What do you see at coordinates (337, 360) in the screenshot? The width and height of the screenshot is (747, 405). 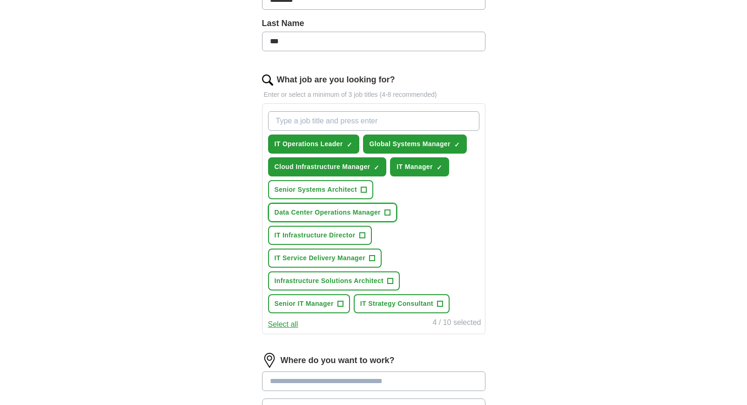 I see `label: Where do you want to work?` at bounding box center [337, 360].